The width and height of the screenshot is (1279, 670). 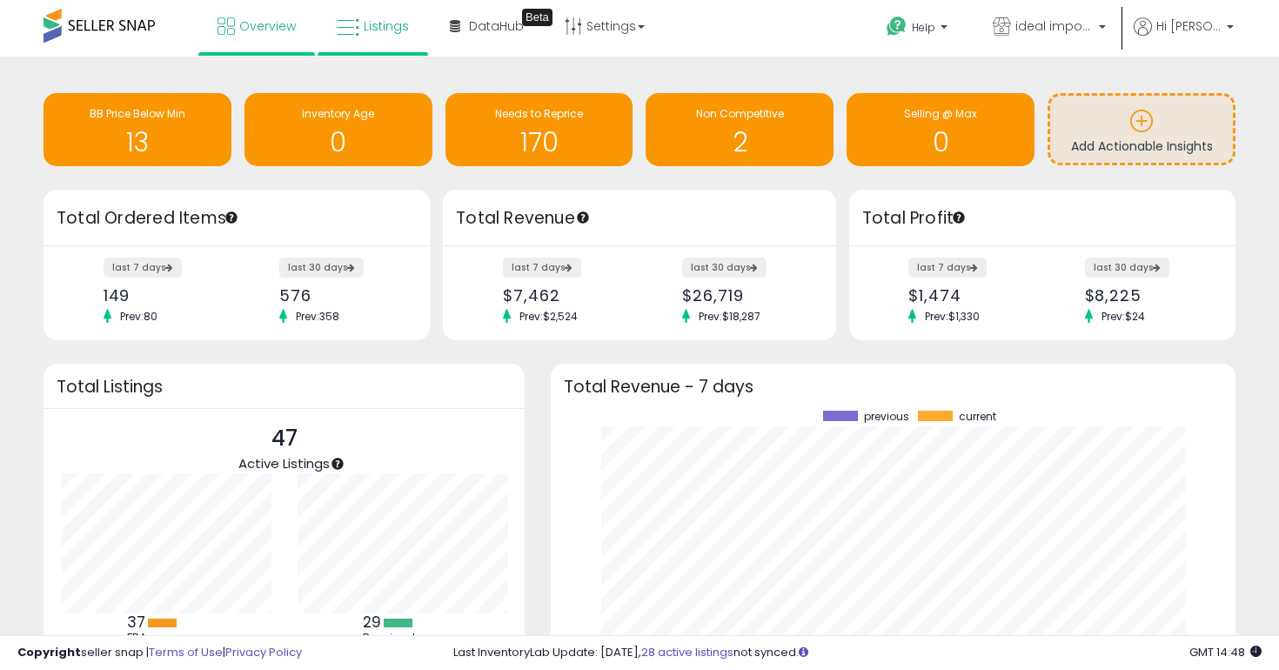 What do you see at coordinates (264, 652) in the screenshot?
I see `a: Privacy Policy` at bounding box center [264, 652].